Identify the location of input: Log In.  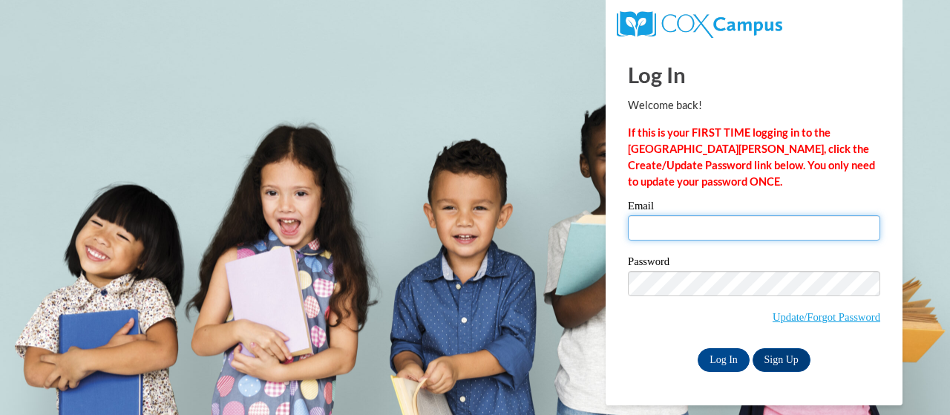
(724, 360).